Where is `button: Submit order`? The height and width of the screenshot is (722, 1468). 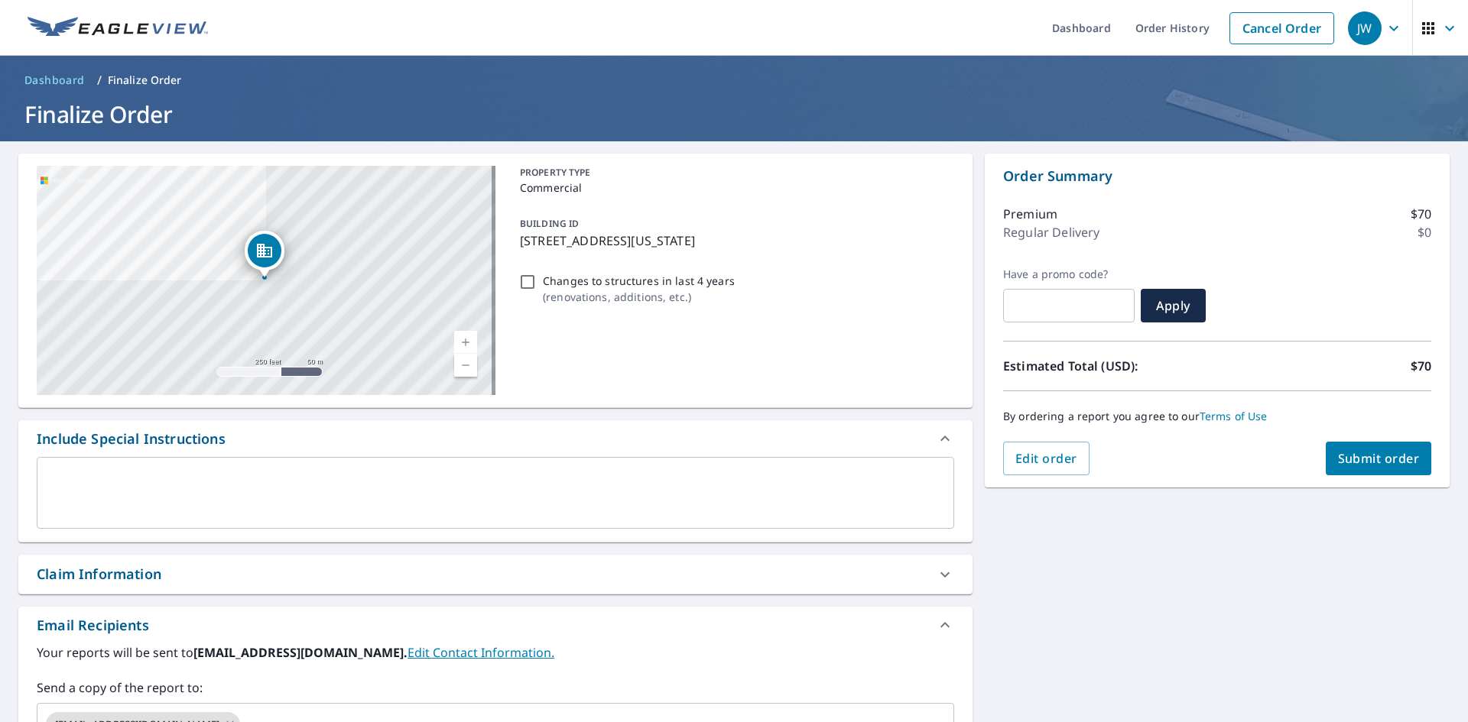
button: Submit order is located at coordinates (1378, 459).